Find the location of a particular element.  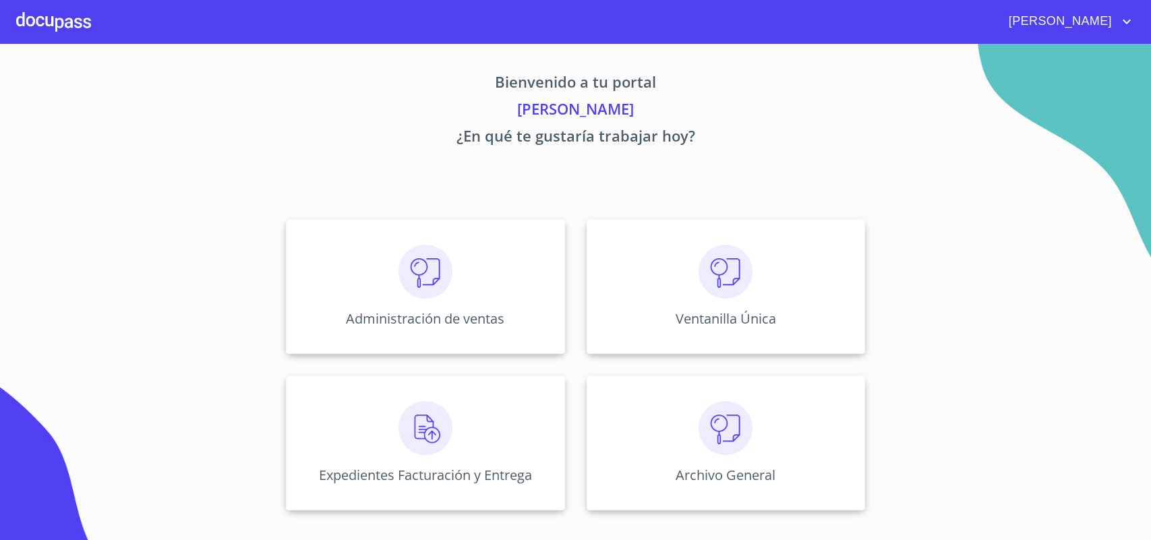

p: Bienvenido a tu portal is located at coordinates (576, 84).